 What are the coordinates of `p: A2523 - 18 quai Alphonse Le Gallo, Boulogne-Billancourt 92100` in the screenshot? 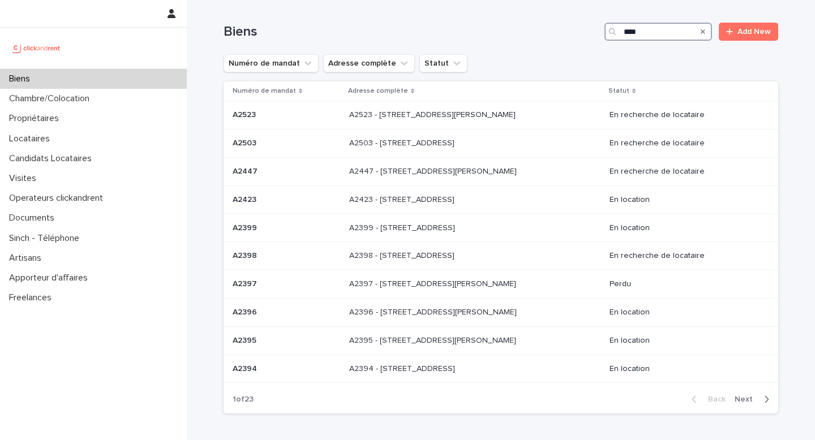 It's located at (433, 114).